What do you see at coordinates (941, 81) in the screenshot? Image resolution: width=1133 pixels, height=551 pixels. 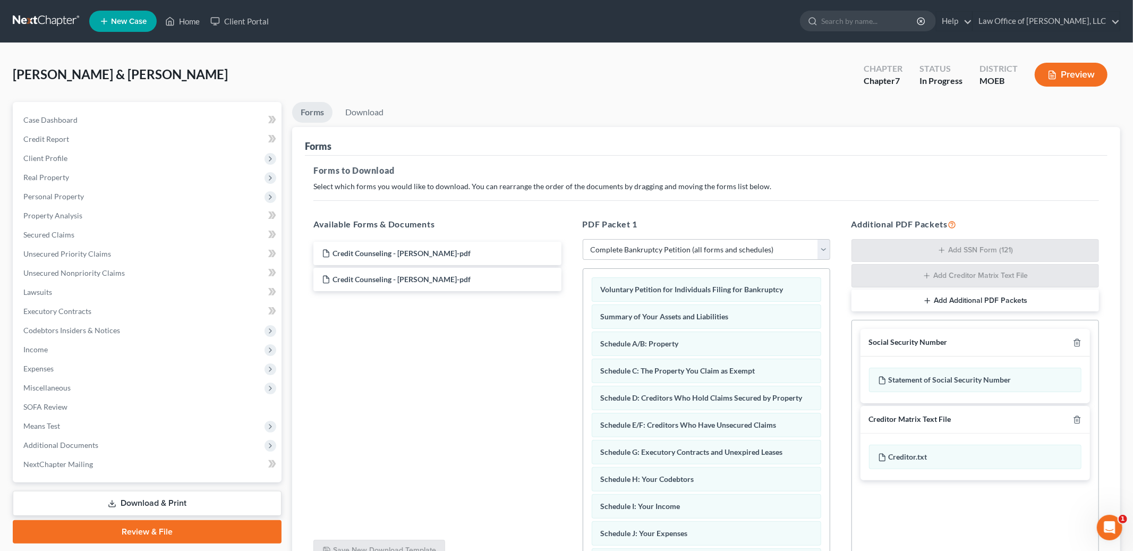 I see `div: In Progress` at bounding box center [941, 81].